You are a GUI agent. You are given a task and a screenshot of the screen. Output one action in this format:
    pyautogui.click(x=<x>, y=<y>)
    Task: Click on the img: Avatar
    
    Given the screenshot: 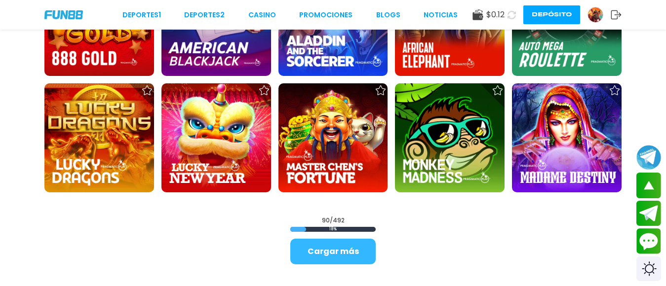 What is the action you would take?
    pyautogui.click(x=595, y=15)
    